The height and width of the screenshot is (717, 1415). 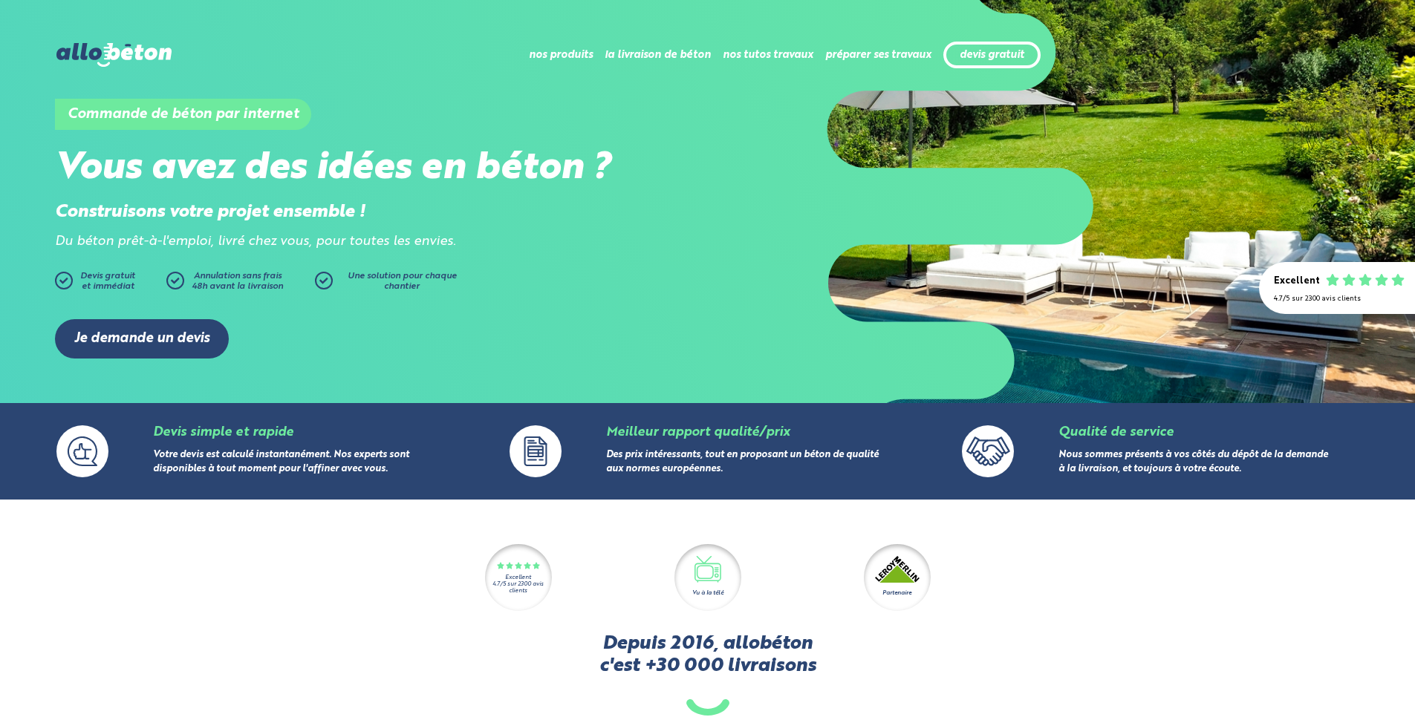 I want to click on span: Annulation sans frais 48h avant la livraison, so click(x=237, y=281).